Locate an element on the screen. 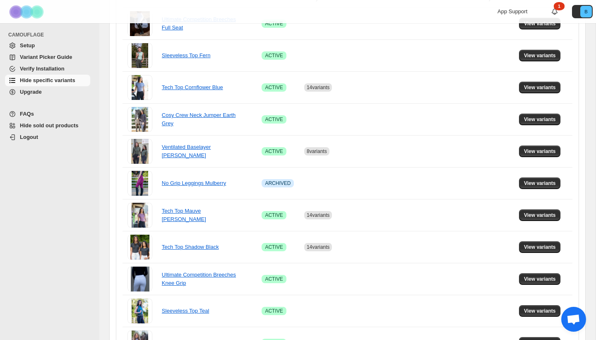 The width and height of the screenshot is (596, 340). a: Upgrade is located at coordinates (48, 92).